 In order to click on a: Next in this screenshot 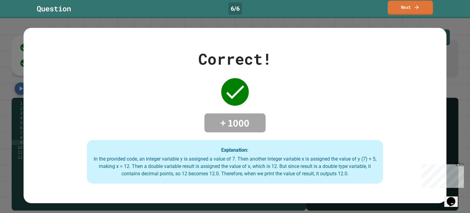, I will do `click(410, 8)`.